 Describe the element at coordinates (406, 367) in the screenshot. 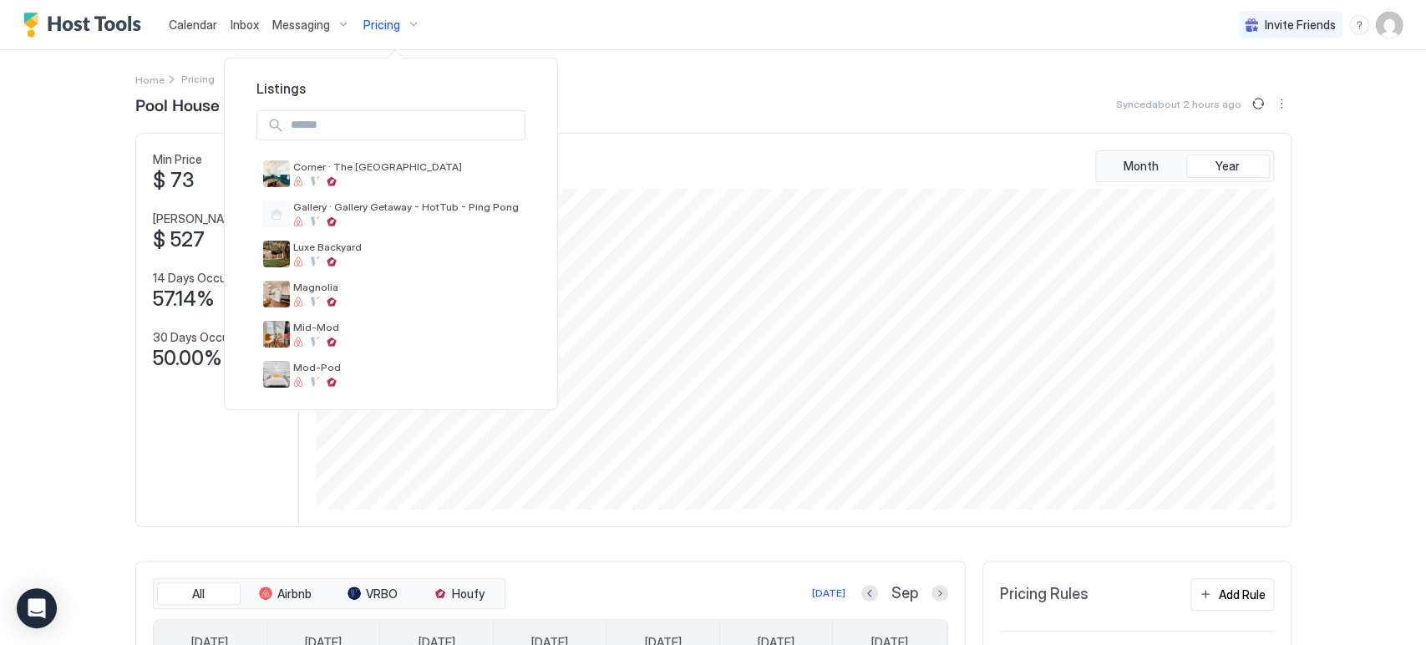

I see `span: Mod-Pod` at that location.